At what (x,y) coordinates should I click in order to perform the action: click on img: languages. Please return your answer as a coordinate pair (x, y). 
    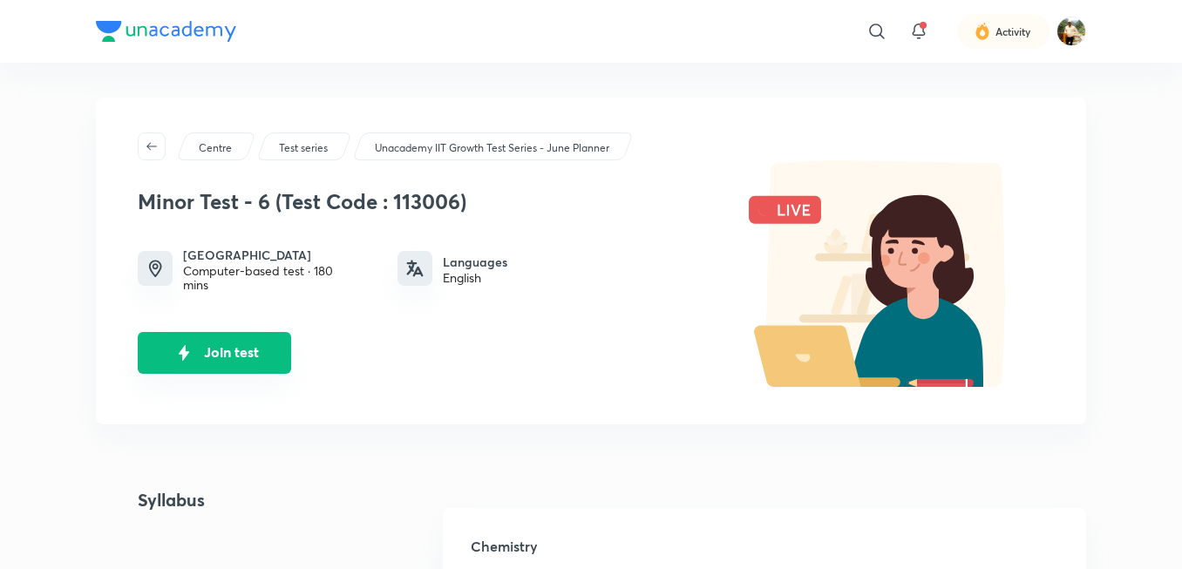
    Looking at the image, I should click on (415, 268).